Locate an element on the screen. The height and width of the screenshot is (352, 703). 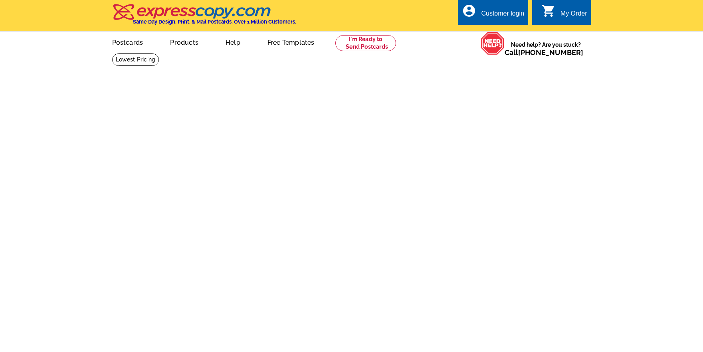
i: shopping_cart is located at coordinates (548, 11).